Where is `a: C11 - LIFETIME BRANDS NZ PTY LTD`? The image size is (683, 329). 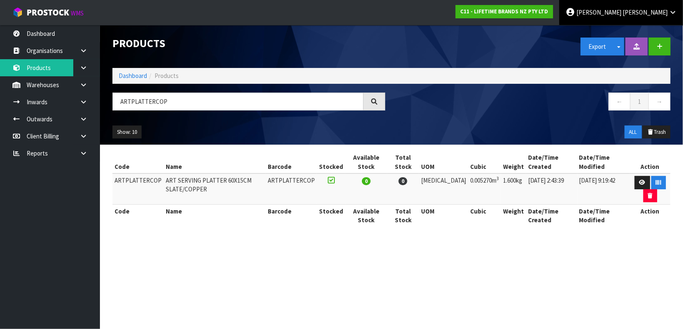
a: C11 - LIFETIME BRANDS NZ PTY LTD is located at coordinates (504, 12).